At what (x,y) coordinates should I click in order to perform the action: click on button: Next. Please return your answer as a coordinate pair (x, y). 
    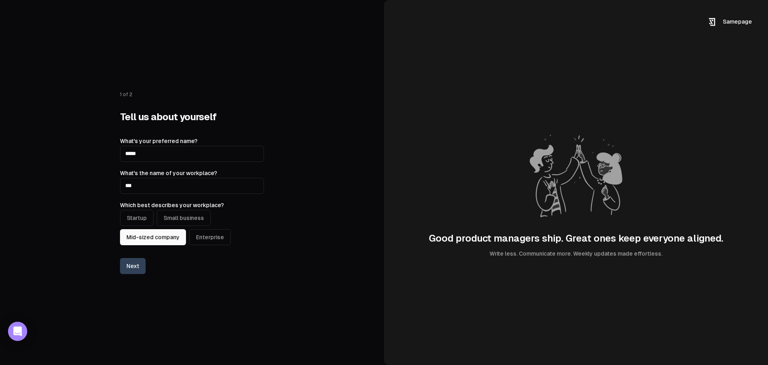
    Looking at the image, I should click on (133, 266).